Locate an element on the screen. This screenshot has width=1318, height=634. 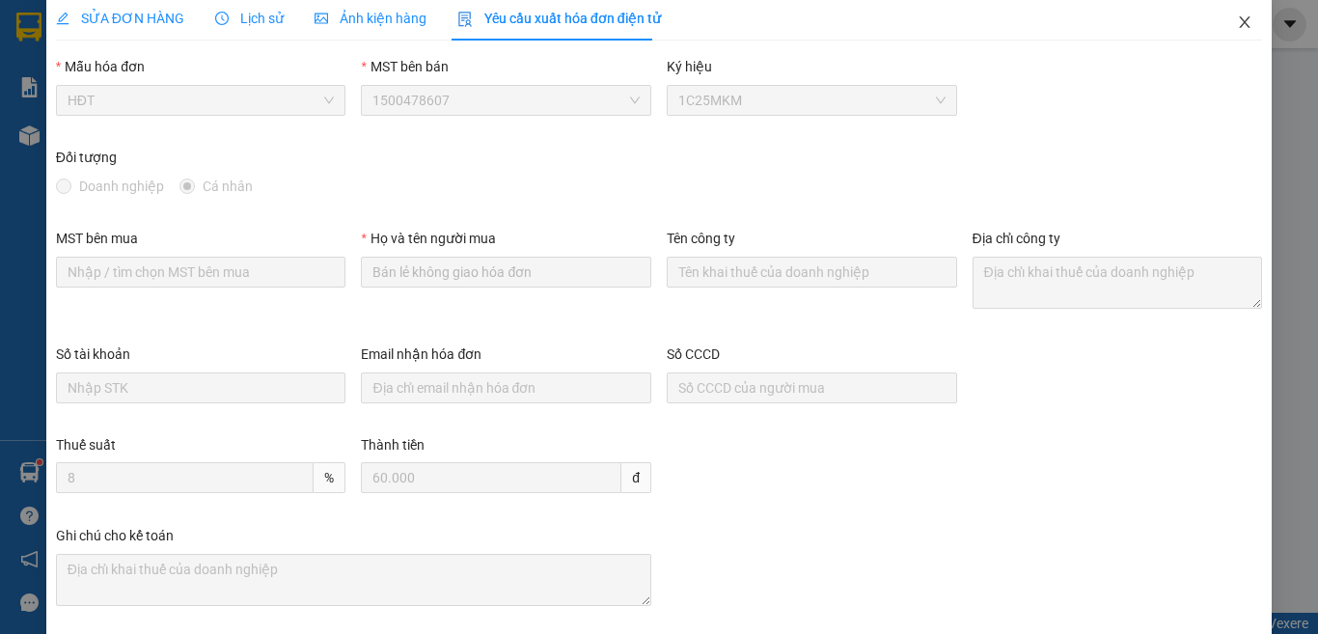
label: Đối tượng is located at coordinates (86, 157).